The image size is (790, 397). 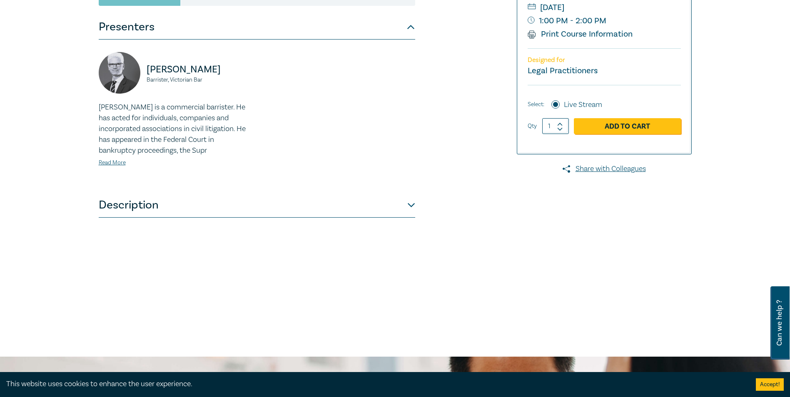 I want to click on a: Add to Cart, so click(x=627, y=126).